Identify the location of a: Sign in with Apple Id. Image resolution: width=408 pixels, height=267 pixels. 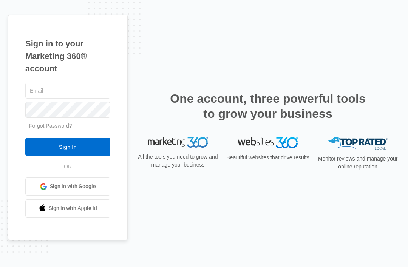
(68, 209).